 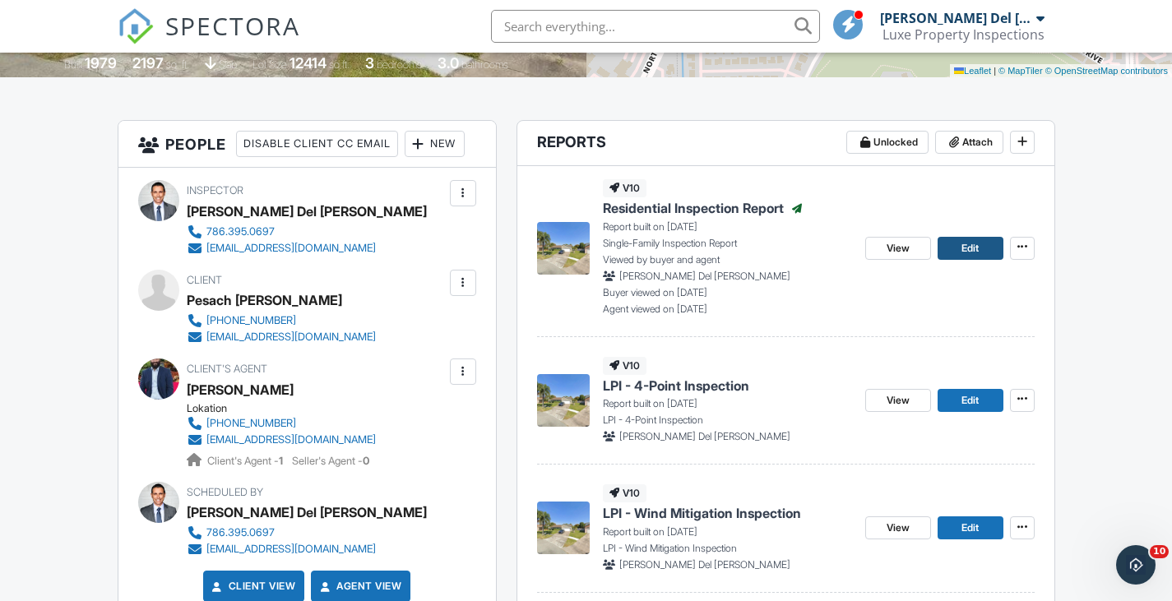 I want to click on h3: People, so click(x=307, y=144).